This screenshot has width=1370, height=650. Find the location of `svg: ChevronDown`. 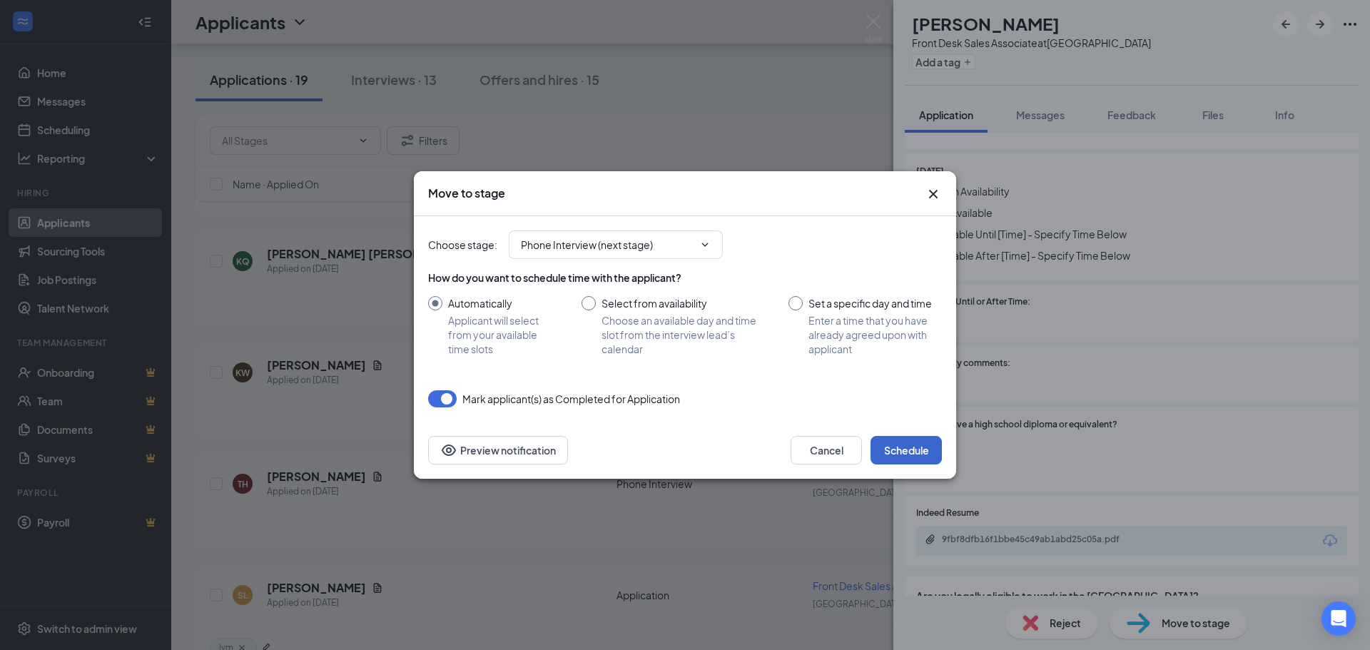

svg: ChevronDown is located at coordinates (705, 245).